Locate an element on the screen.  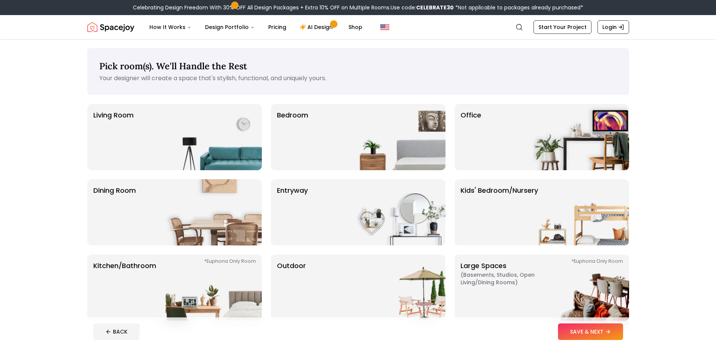
img: Outdoor is located at coordinates (397, 287).